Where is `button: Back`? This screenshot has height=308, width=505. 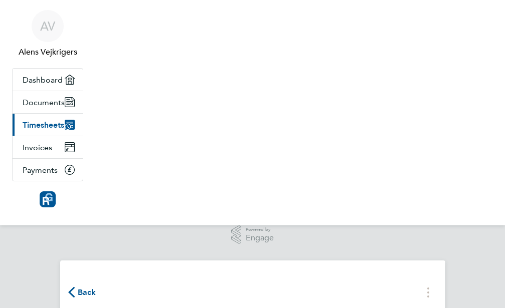 button: Back is located at coordinates (82, 292).